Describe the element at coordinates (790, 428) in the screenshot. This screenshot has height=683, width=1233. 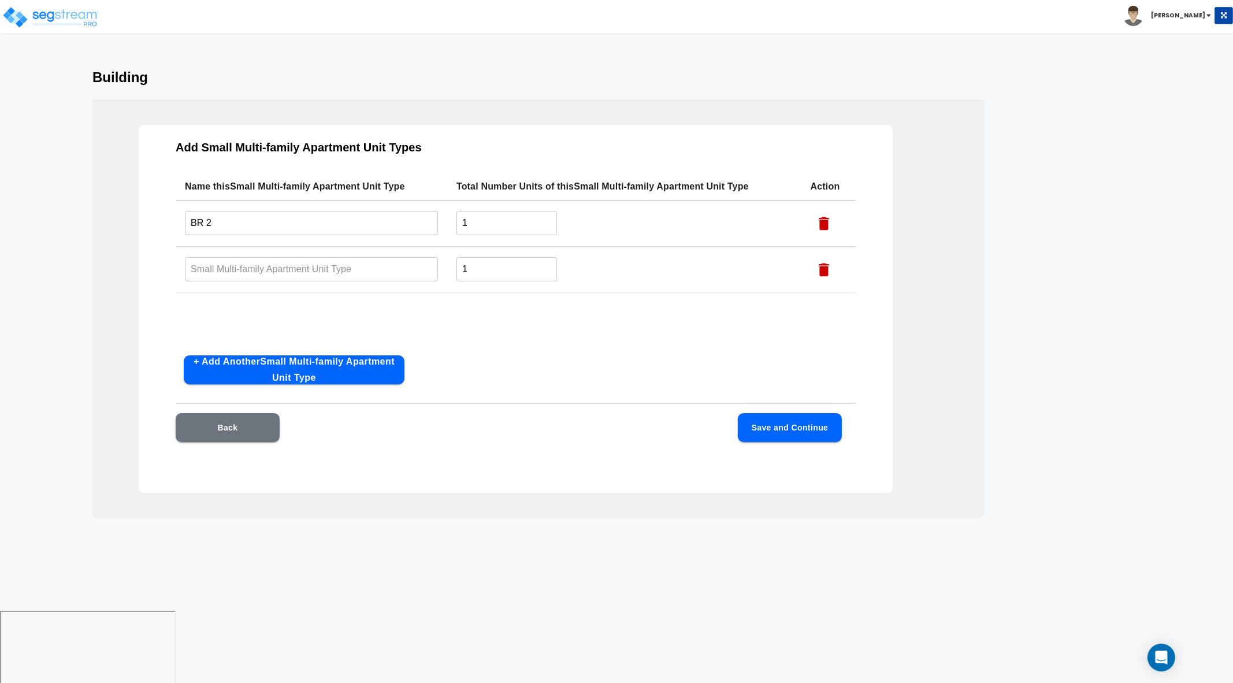
I see `button: Save and Continue` at that location.